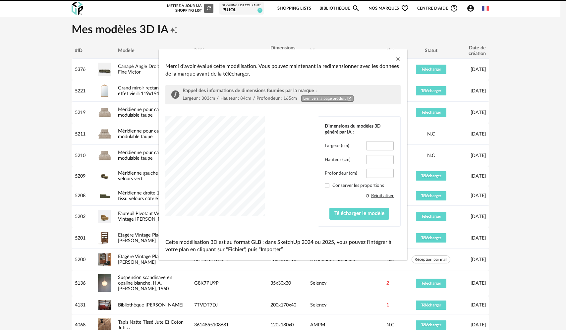 Image resolution: width=566 pixels, height=330 pixels. What do you see at coordinates (327, 98) in the screenshot?
I see `a: Lien vers la page produitOpen In New icon` at bounding box center [327, 98].